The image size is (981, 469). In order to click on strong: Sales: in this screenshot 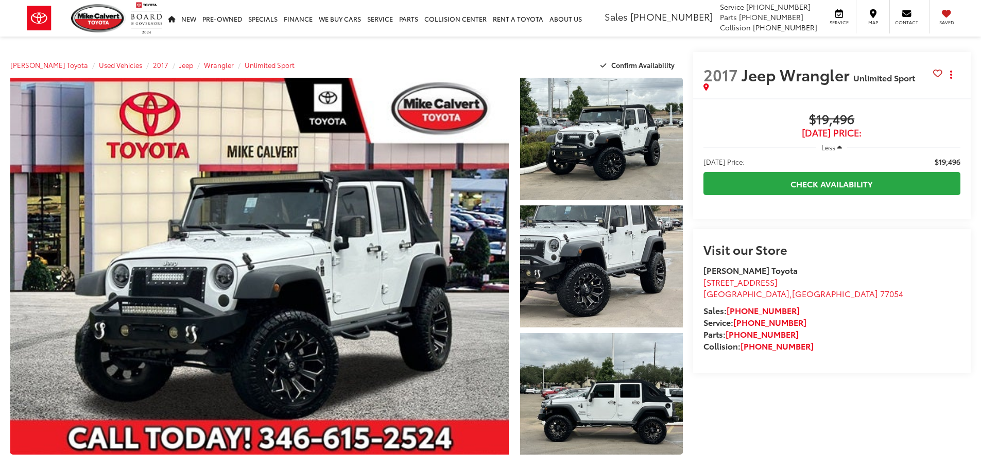, I will do `click(751, 310)`.